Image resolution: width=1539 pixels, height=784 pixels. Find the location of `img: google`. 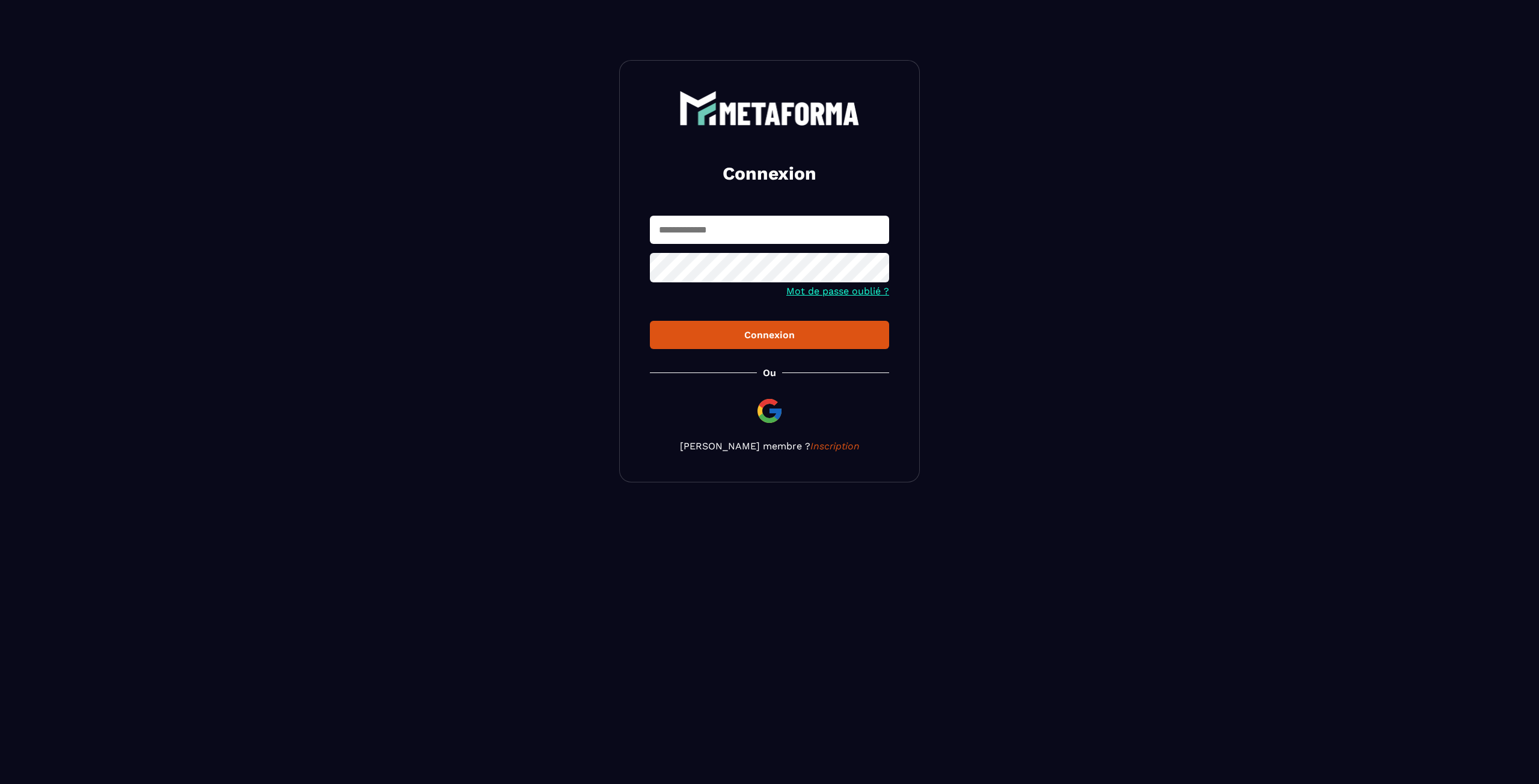

img: google is located at coordinates (770, 410).